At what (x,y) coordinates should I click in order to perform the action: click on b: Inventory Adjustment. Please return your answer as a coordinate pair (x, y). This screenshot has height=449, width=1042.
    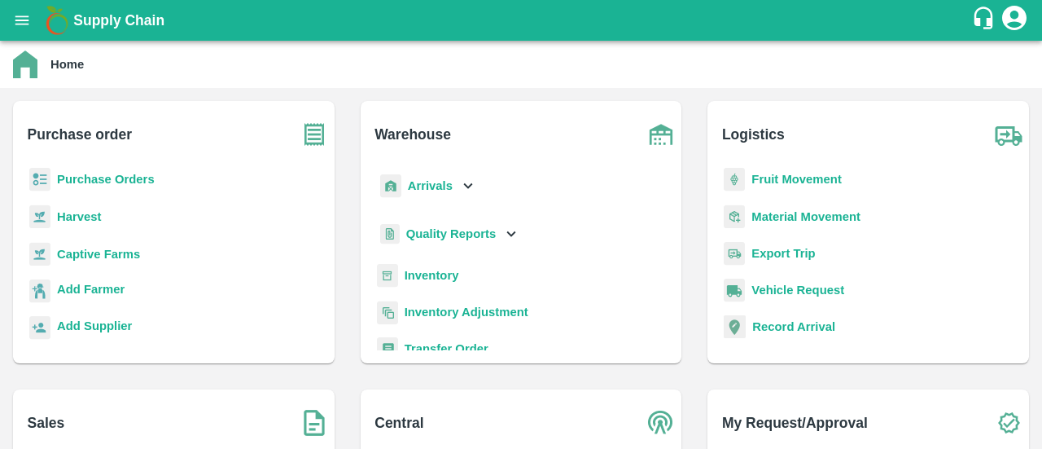
    Looking at the image, I should click on (467, 312).